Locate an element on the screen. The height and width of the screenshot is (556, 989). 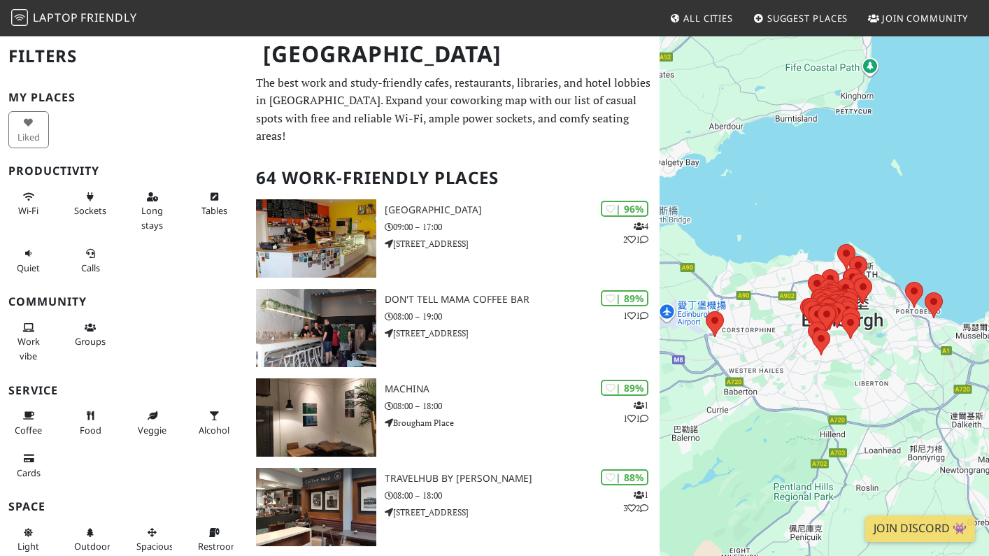
button: Work vibe is located at coordinates (29, 341).